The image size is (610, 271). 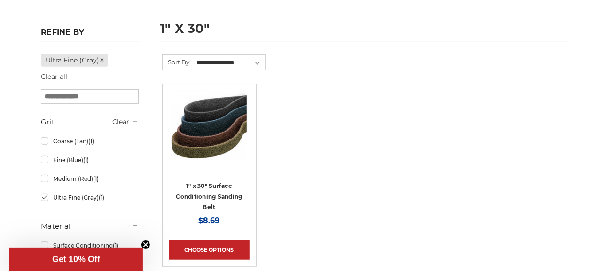 I want to click on label: Sort By:, so click(x=177, y=62).